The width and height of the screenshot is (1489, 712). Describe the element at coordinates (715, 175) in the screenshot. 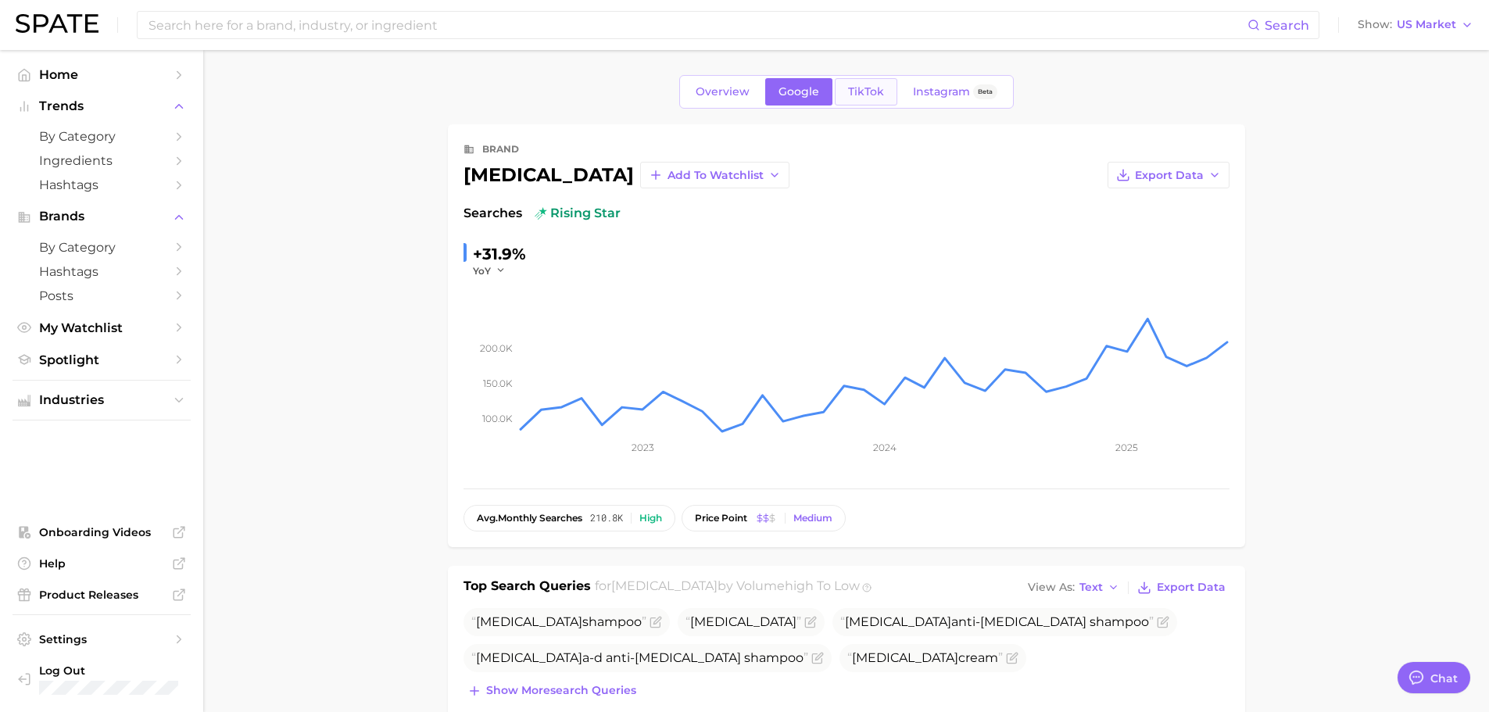

I see `span: Add to Watchlist` at that location.